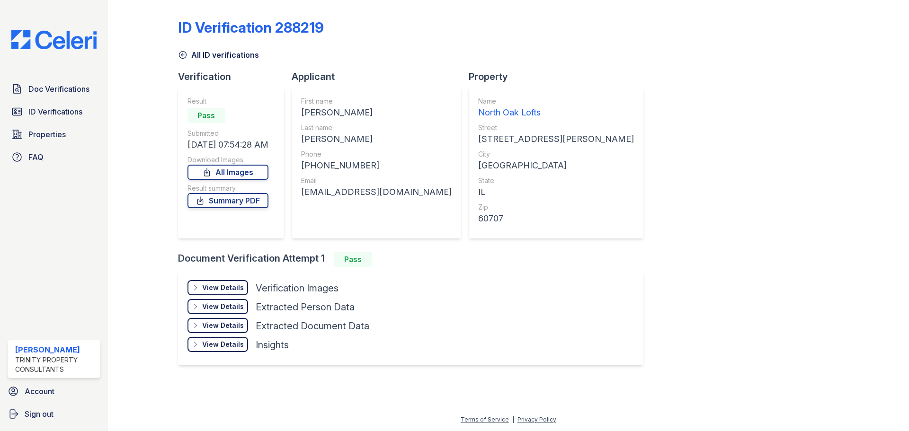 Image resolution: width=909 pixels, height=431 pixels. I want to click on img: CE_Logo_Blue-a8612792a0a2168367f1c8372b55b34899dd931a85d93a1a3d3e32e68fde9ad4.png, so click(54, 40).